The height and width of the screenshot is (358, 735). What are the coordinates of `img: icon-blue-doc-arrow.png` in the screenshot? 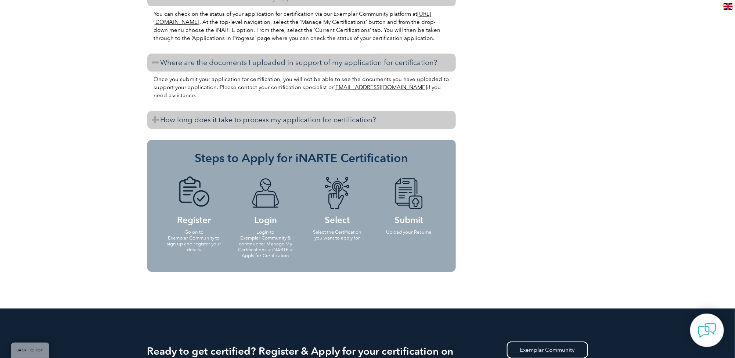 It's located at (409, 193).